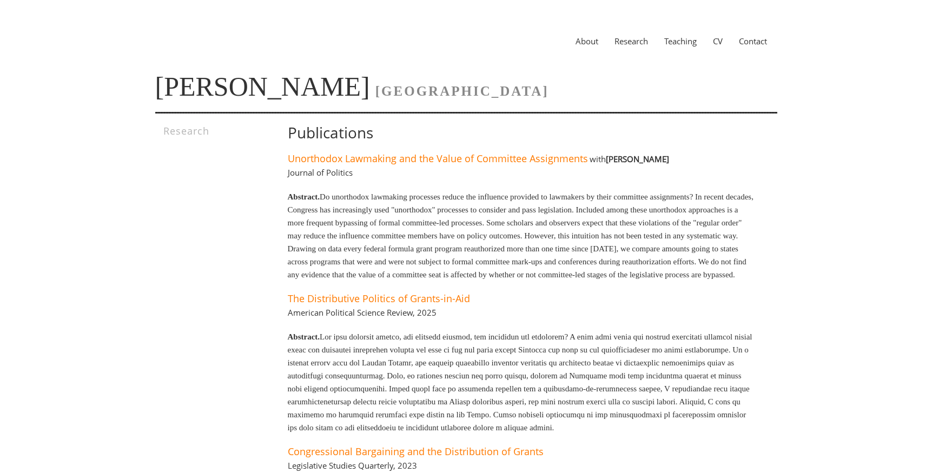  What do you see at coordinates (362, 312) in the screenshot?
I see `h4: American Political Science Review, 2025` at bounding box center [362, 312].